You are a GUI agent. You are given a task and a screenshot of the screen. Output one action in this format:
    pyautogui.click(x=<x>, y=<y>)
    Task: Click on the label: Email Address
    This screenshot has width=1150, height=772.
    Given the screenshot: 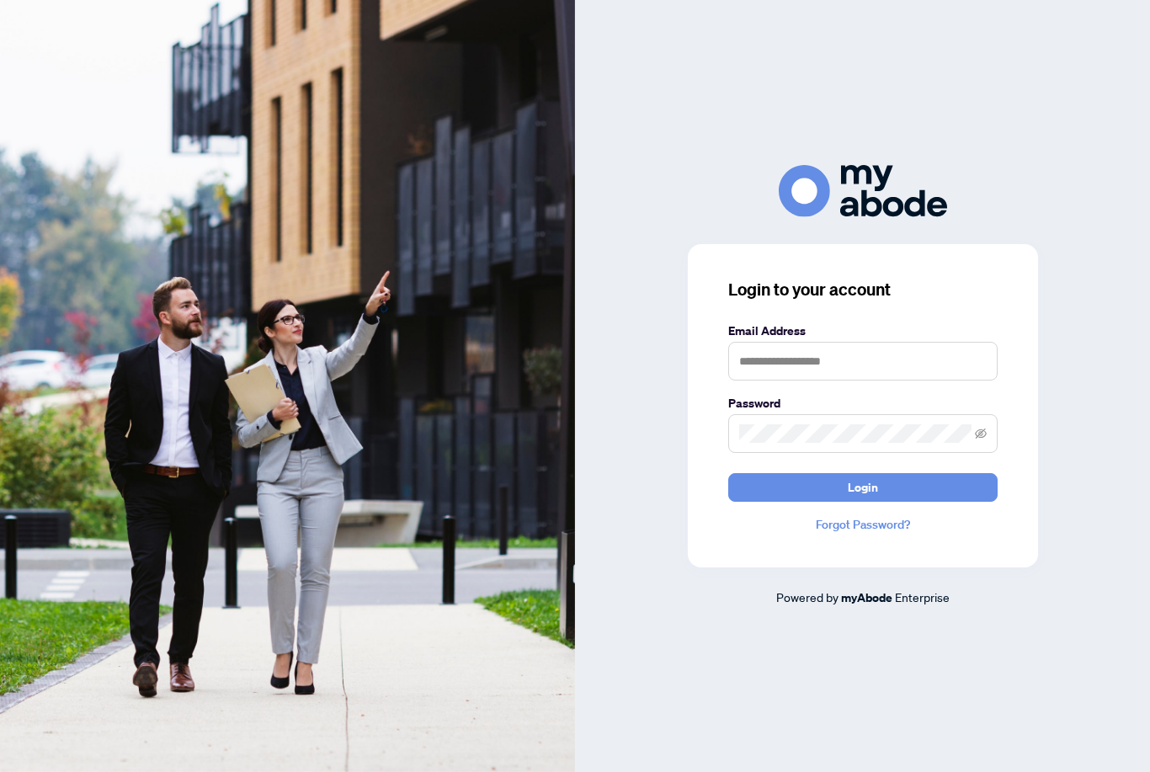 What is the action you would take?
    pyautogui.click(x=863, y=331)
    